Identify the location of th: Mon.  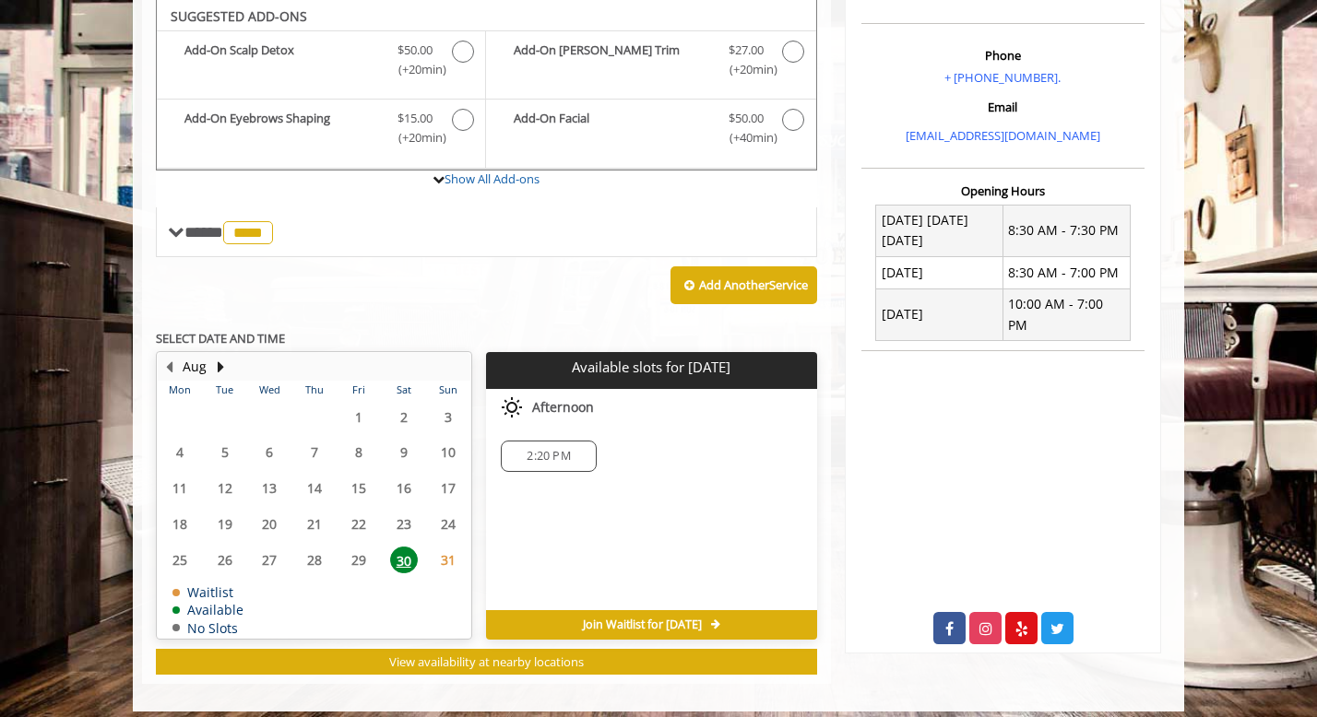
(180, 390).